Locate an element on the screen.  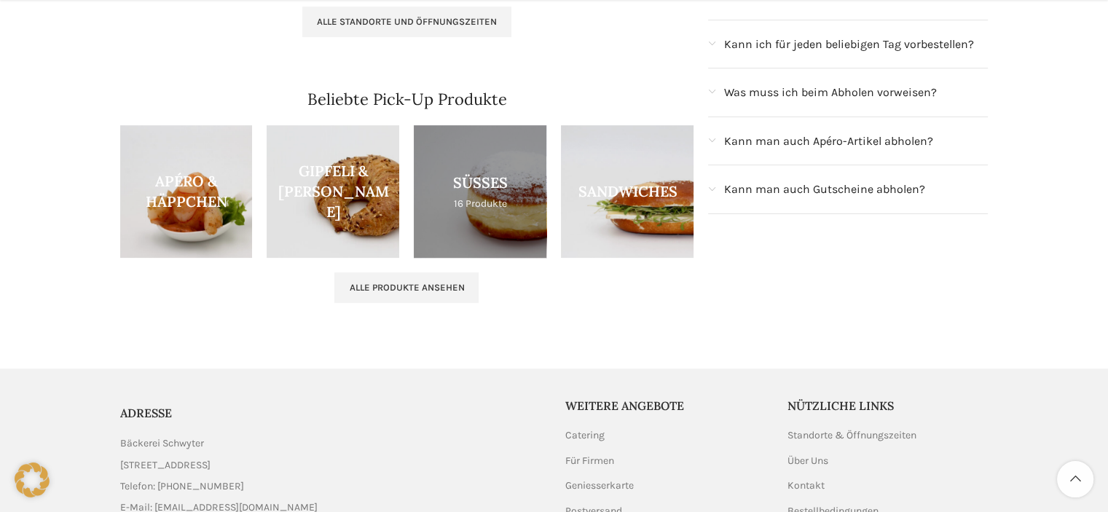
a: Kontakt is located at coordinates (807, 486).